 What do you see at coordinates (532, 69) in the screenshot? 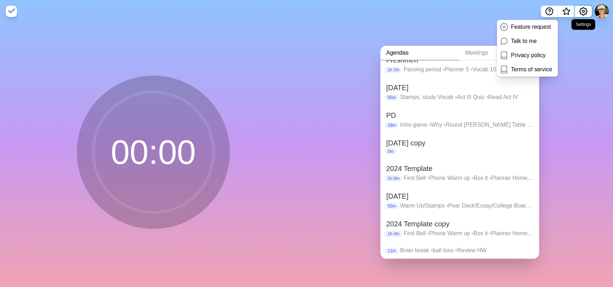
I see `p: Terms of service` at bounding box center [532, 69].